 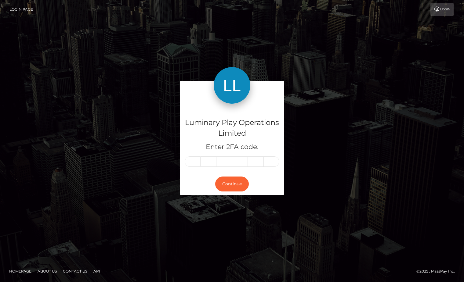 What do you see at coordinates (232, 85) in the screenshot?
I see `img: Luminary Play Operations Limited` at bounding box center [232, 85].